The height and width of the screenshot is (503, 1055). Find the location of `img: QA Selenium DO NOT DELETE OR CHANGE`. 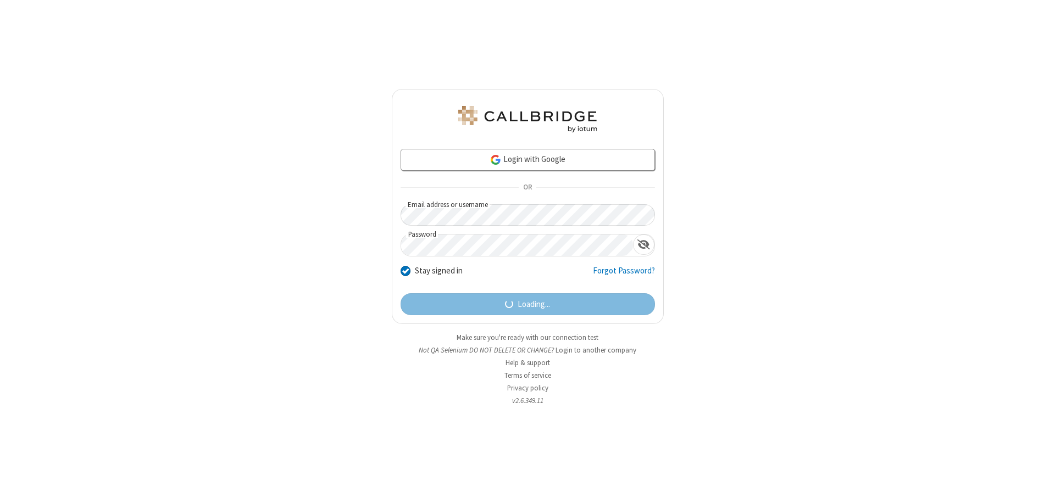

img: QA Selenium DO NOT DELETE OR CHANGE is located at coordinates (527, 119).